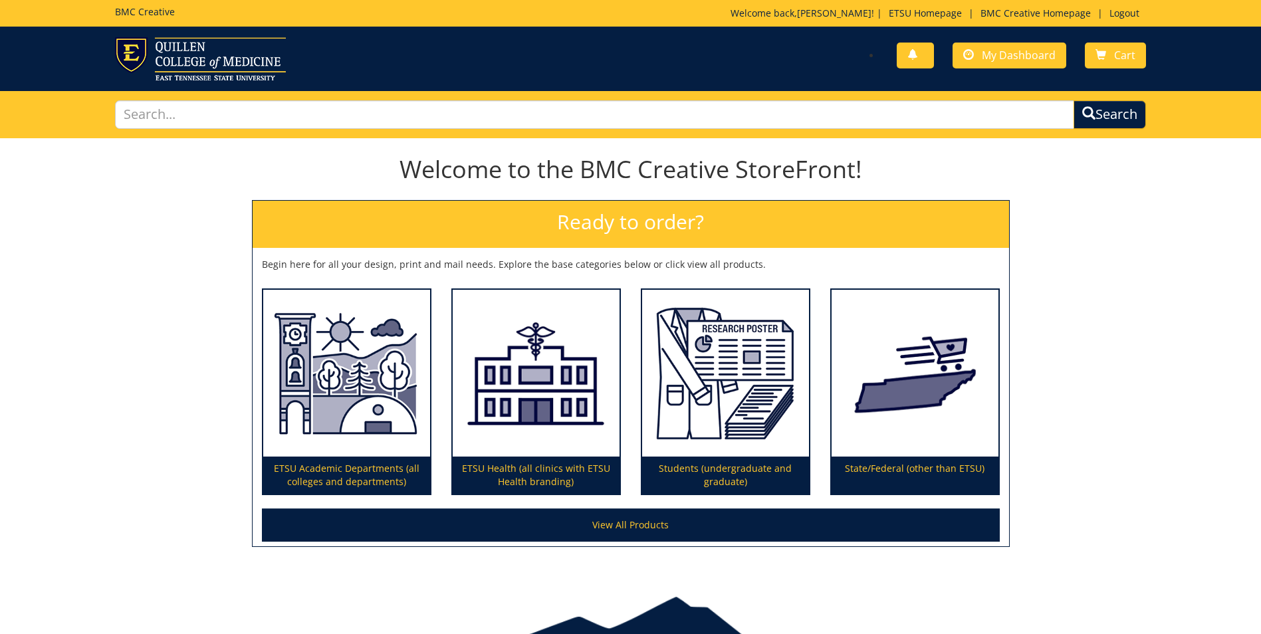 This screenshot has width=1261, height=634. Describe the element at coordinates (1116, 55) in the screenshot. I see `a: Cart` at that location.